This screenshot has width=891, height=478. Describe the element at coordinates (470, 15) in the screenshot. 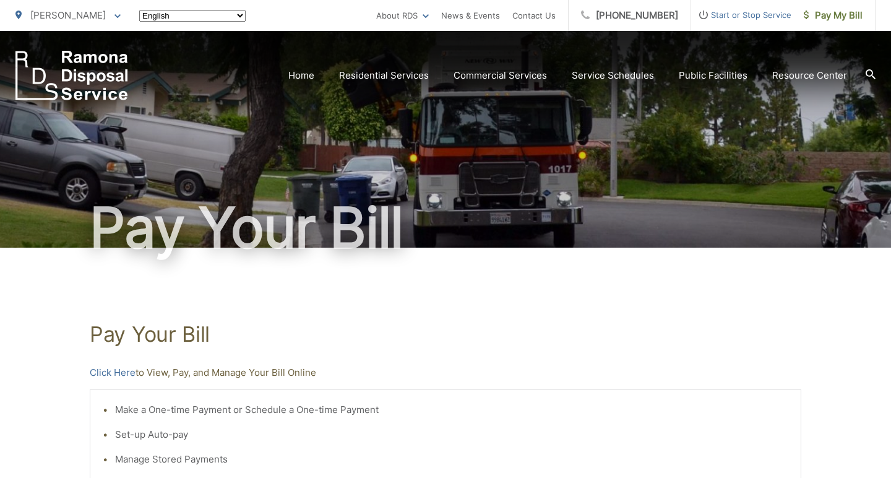

I see `a: News & Events` at that location.